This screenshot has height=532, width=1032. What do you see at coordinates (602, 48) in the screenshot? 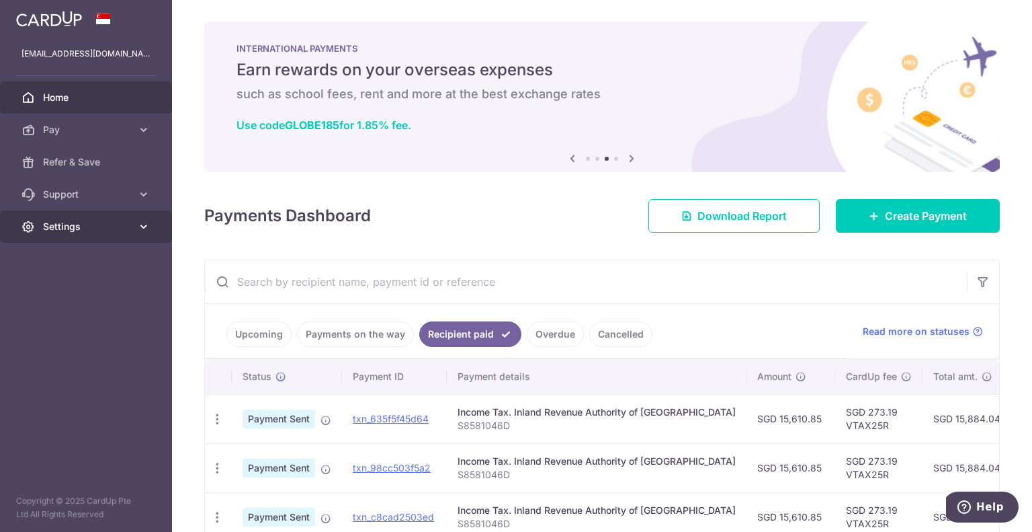
I see `p: INTERNATIONAL PAYMENTS` at bounding box center [602, 48].